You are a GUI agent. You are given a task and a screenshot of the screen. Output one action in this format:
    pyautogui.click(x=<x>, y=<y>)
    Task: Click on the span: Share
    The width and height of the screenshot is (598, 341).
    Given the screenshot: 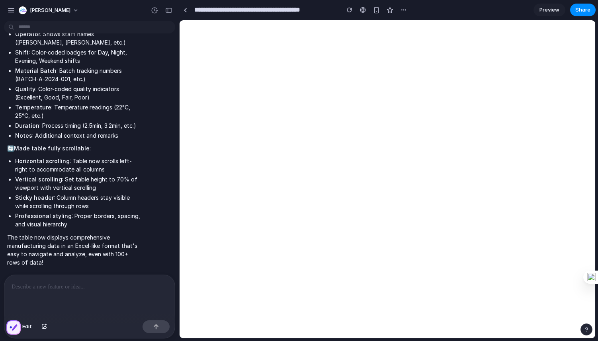 What is the action you would take?
    pyautogui.click(x=583, y=10)
    